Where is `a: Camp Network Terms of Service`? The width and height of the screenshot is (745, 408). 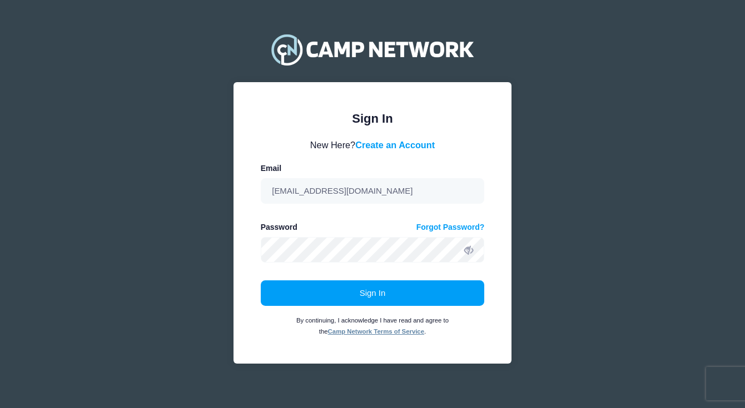 a: Camp Network Terms of Service is located at coordinates (376, 332).